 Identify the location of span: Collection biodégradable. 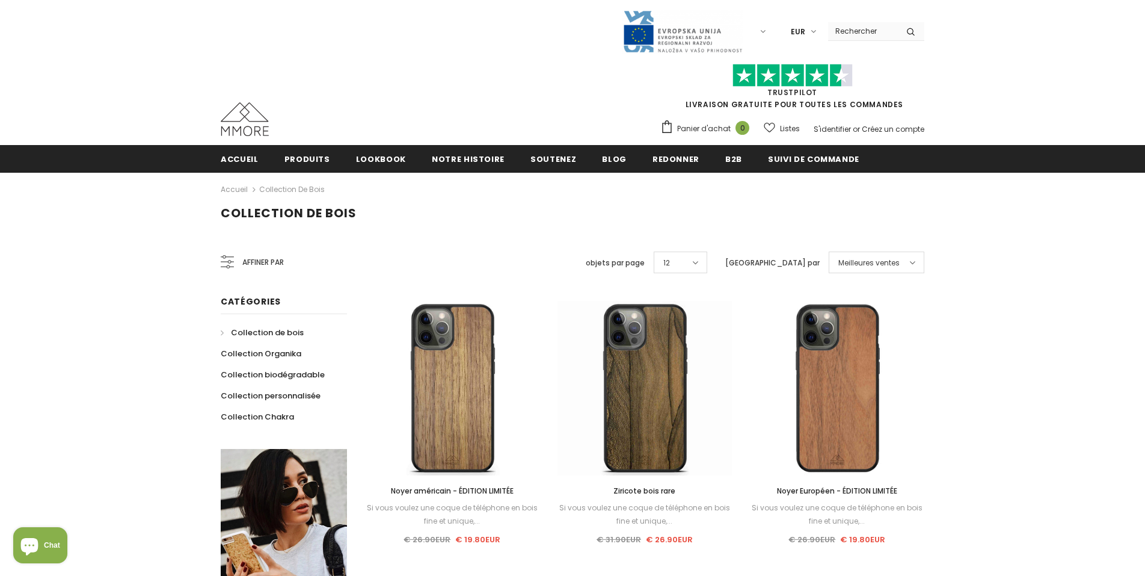
(273, 374).